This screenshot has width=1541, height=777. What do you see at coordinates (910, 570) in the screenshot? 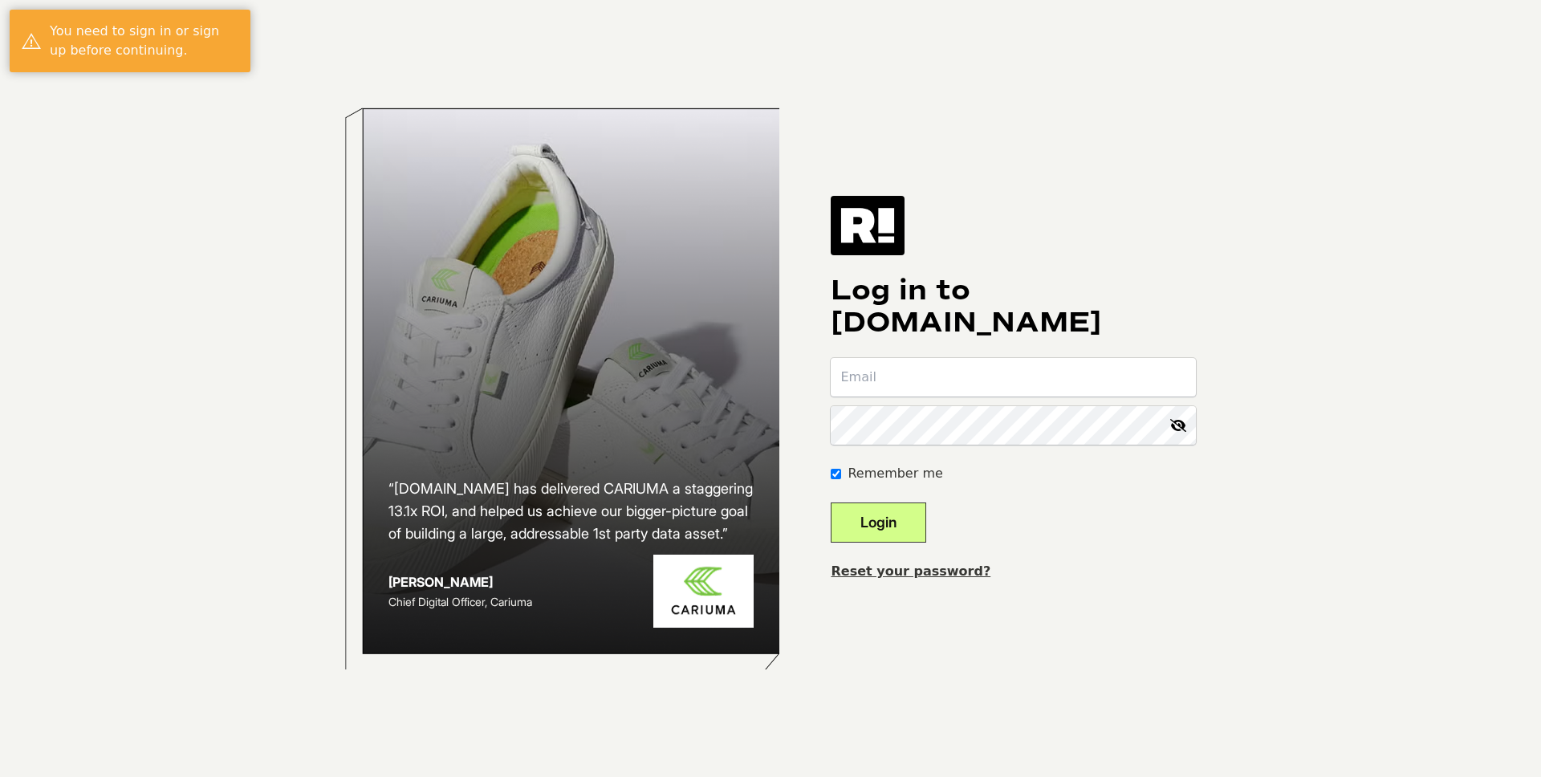
I see `a: Reset your password?` at bounding box center [910, 570].